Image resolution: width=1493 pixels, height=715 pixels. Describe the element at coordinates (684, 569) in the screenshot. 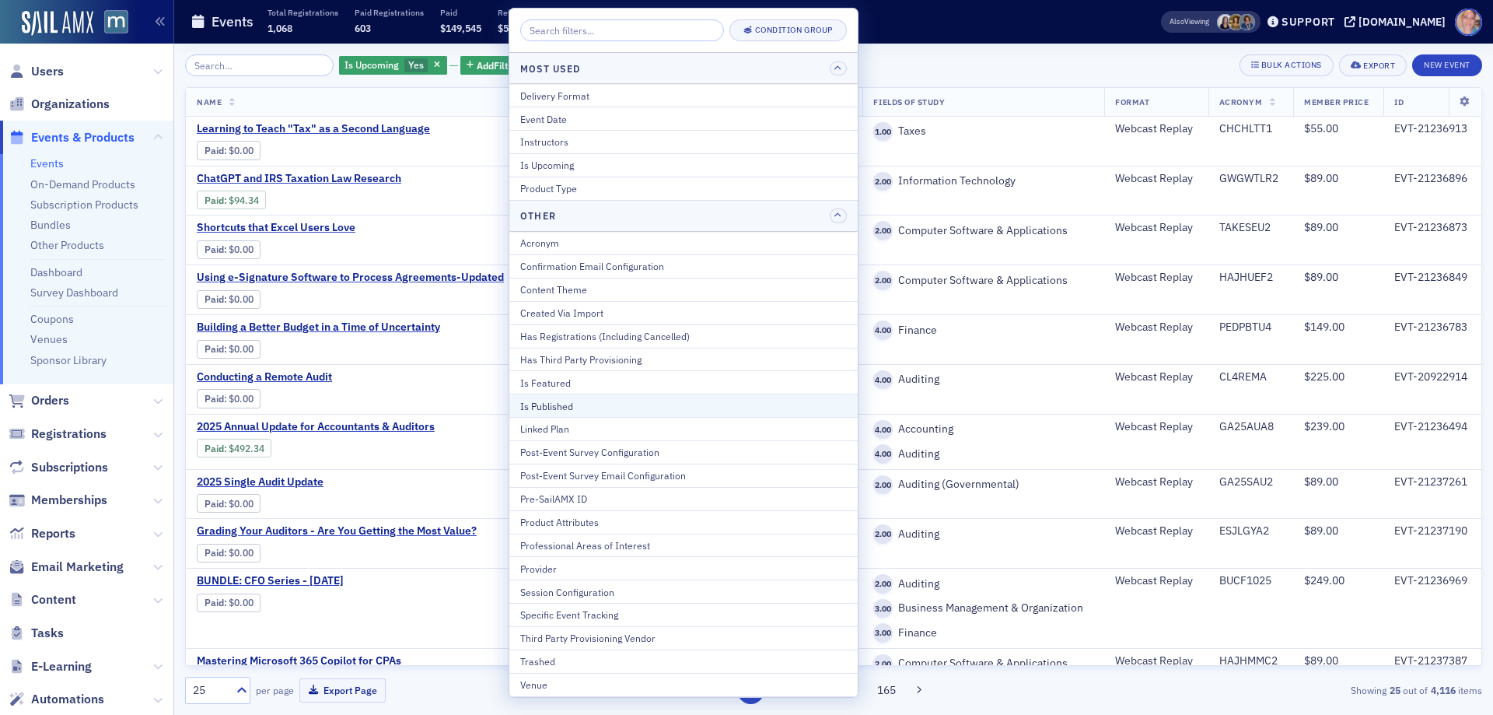

I see `div: Provider` at that location.